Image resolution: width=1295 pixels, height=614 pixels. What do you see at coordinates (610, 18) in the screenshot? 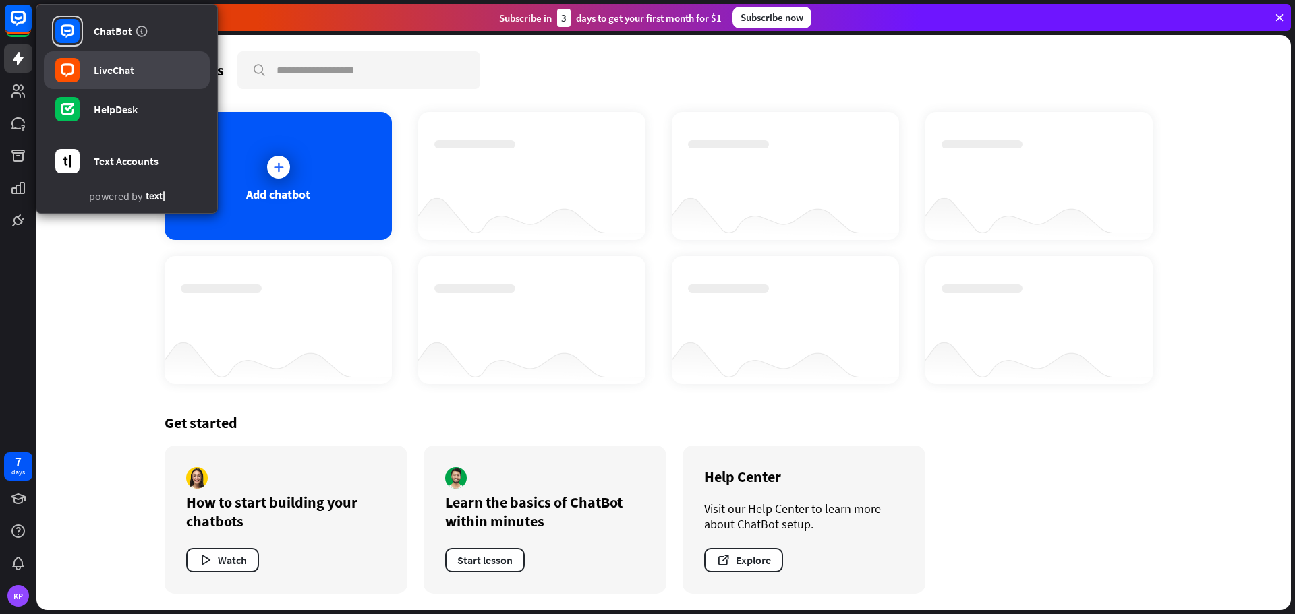
I see `div: Subscribe in days to get your first month for $1` at bounding box center [610, 18].